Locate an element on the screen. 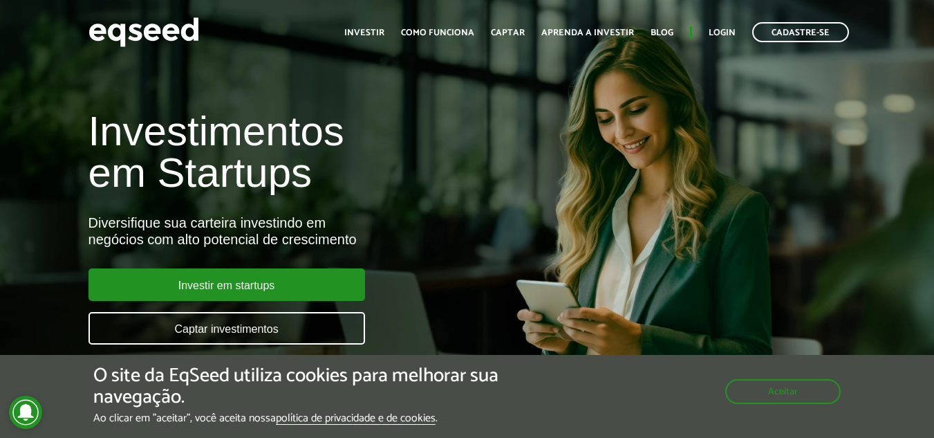 The height and width of the screenshot is (438, 934). a: Login is located at coordinates (722, 32).